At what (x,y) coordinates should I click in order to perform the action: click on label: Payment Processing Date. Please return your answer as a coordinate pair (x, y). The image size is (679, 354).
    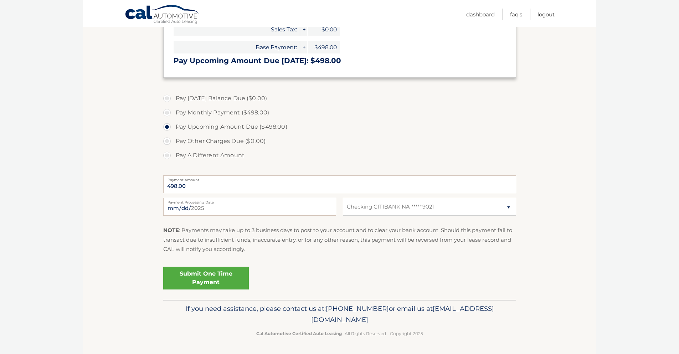
    Looking at the image, I should click on (250, 201).